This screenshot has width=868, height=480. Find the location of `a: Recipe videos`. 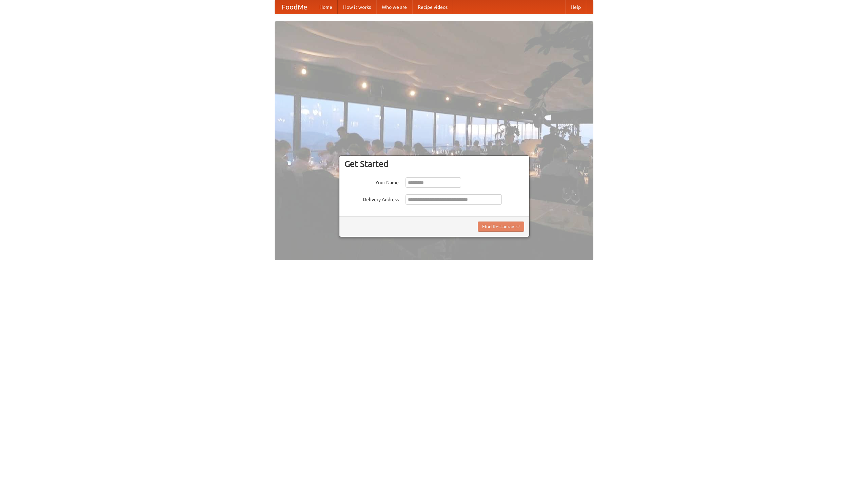

a: Recipe videos is located at coordinates (433, 7).